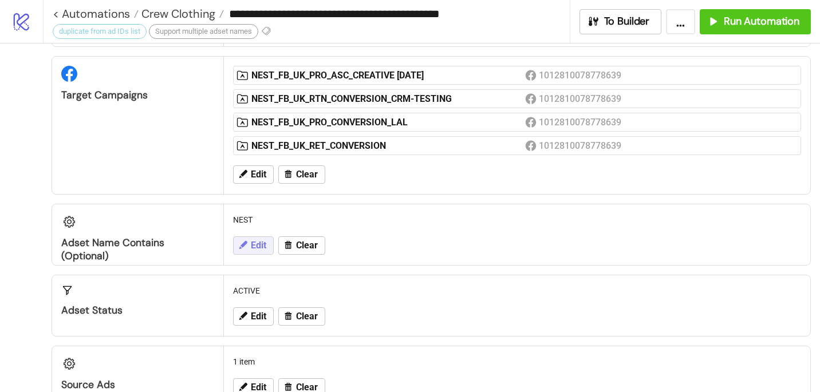  What do you see at coordinates (755, 22) in the screenshot?
I see `button: Run Automation` at bounding box center [755, 22].